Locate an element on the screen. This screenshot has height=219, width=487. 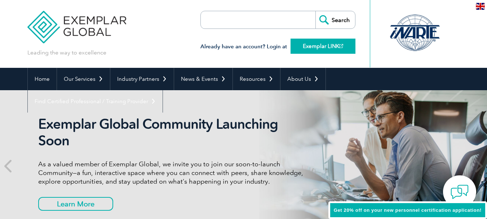
h2: Exemplar Global Community Launching Soon is located at coordinates (173, 132).